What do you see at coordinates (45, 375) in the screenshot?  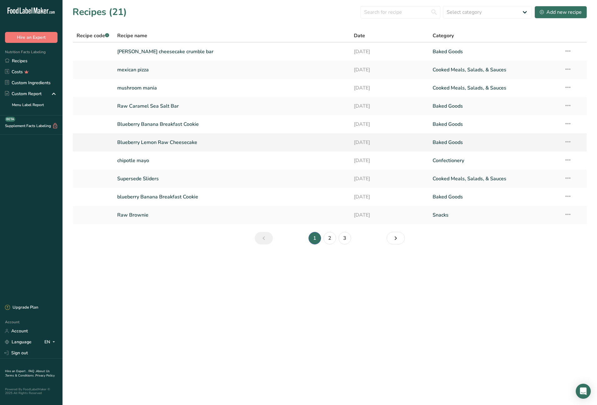 I see `a: Privacy Policy` at bounding box center [45, 375].